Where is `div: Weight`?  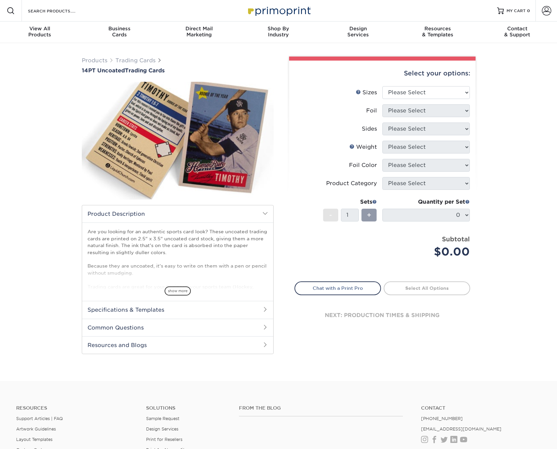 div: Weight is located at coordinates (363, 147).